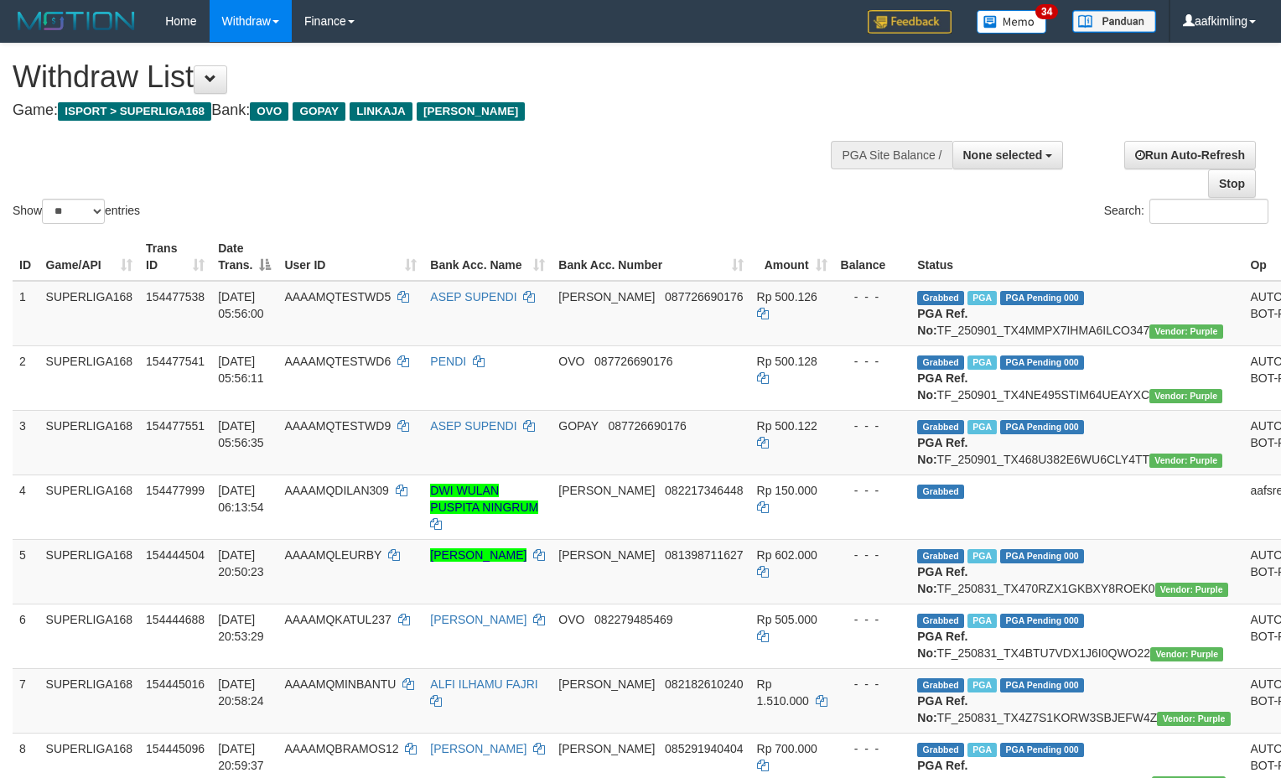 This screenshot has height=778, width=1281. Describe the element at coordinates (175, 555) in the screenshot. I see `span: 154444504` at that location.